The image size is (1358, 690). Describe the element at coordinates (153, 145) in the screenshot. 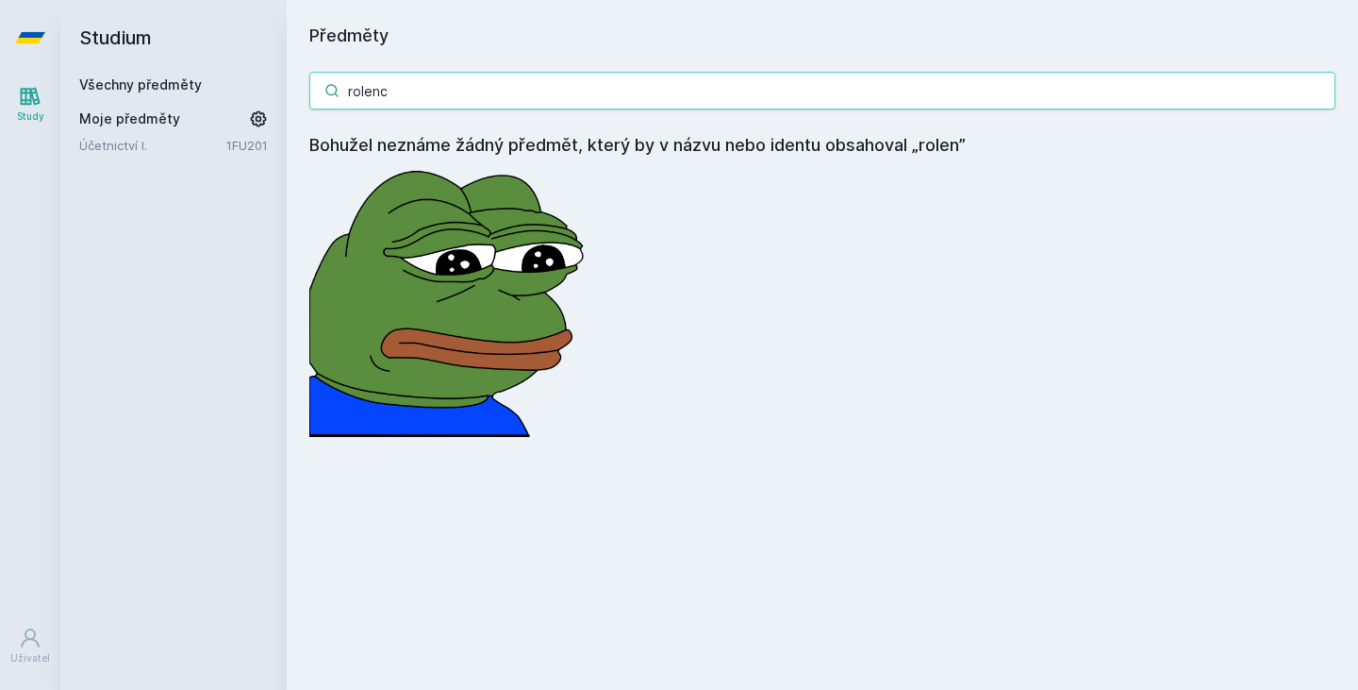

I see `a: Účetnictví I.` at that location.